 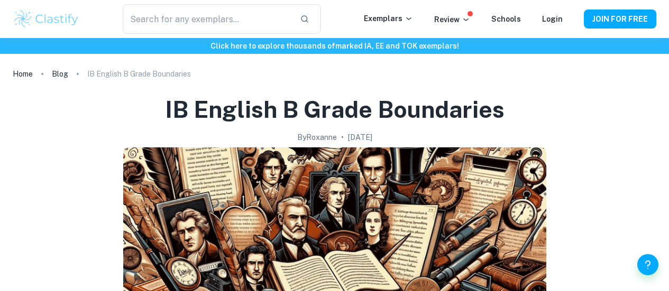 I want to click on img: Clastify logo, so click(x=46, y=19).